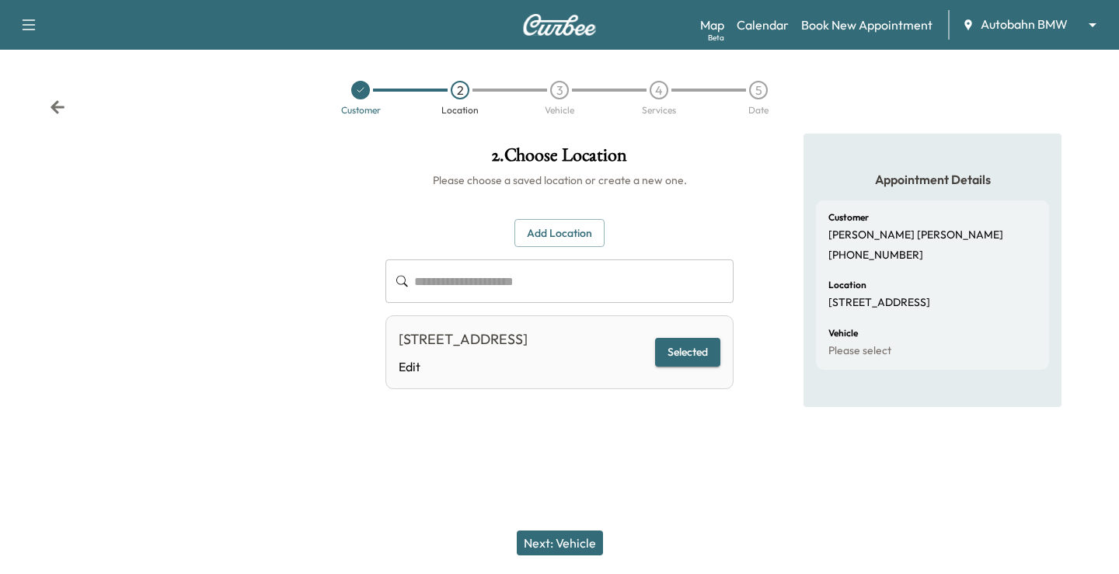 The width and height of the screenshot is (1119, 574). What do you see at coordinates (866, 25) in the screenshot?
I see `a: Book New Appointment` at bounding box center [866, 25].